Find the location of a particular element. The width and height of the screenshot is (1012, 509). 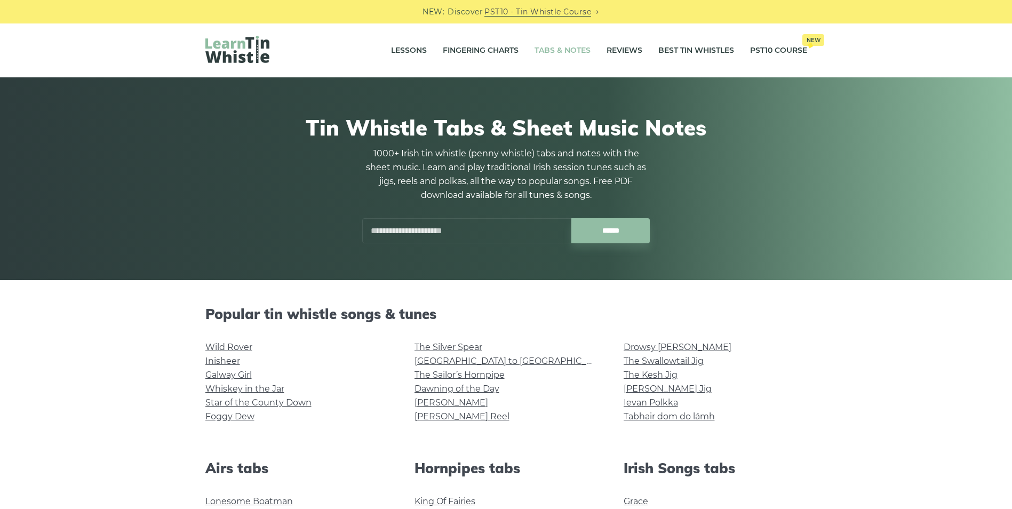

a: The Sailor’s Hornpipe is located at coordinates (459, 375).